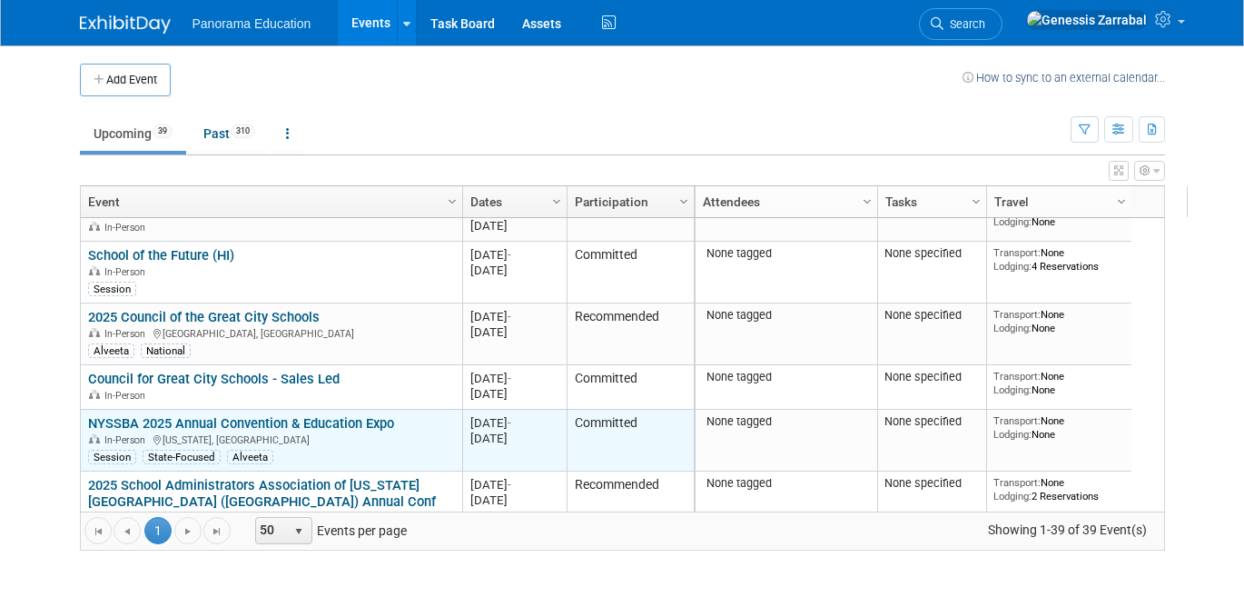 This screenshot has width=1244, height=607. I want to click on img: Genessis Zarrabal, so click(1087, 20).